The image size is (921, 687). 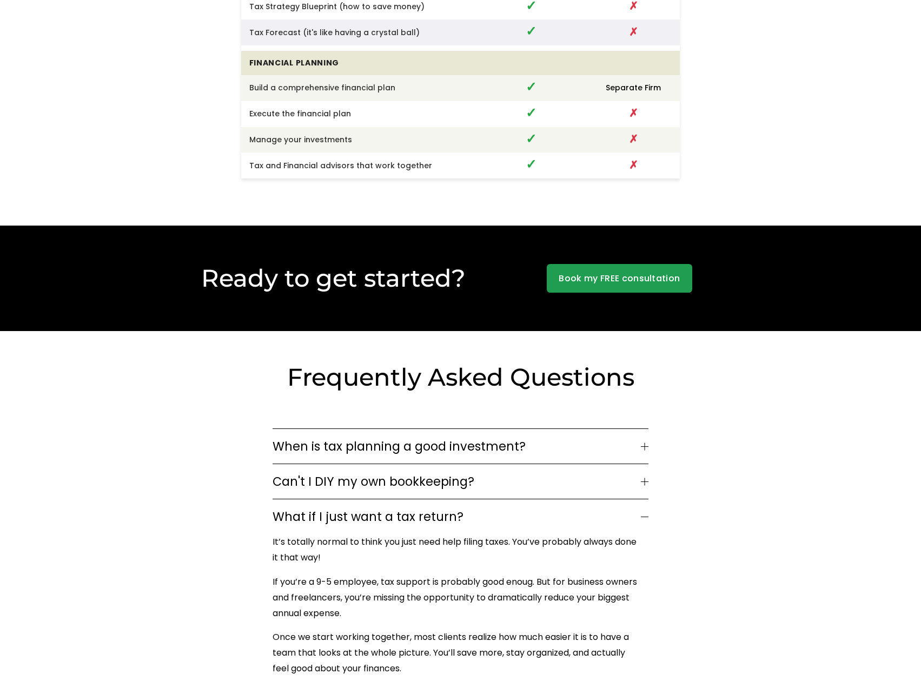 I want to click on a: Book my FREE consultation, so click(x=619, y=278).